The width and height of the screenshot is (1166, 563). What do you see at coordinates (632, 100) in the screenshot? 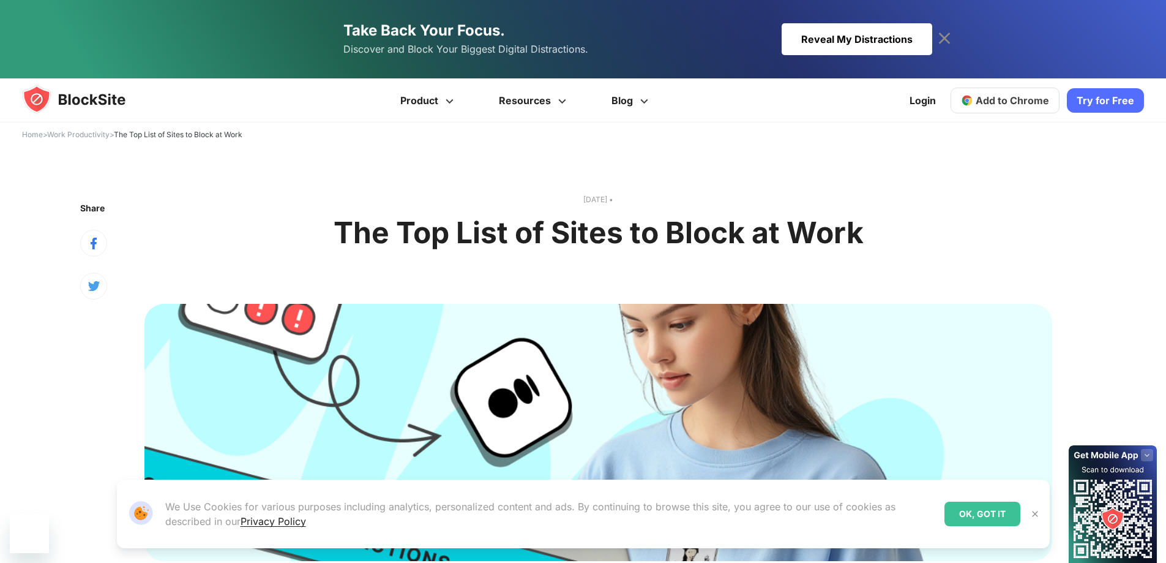
I see `a: Blog` at bounding box center [632, 100].